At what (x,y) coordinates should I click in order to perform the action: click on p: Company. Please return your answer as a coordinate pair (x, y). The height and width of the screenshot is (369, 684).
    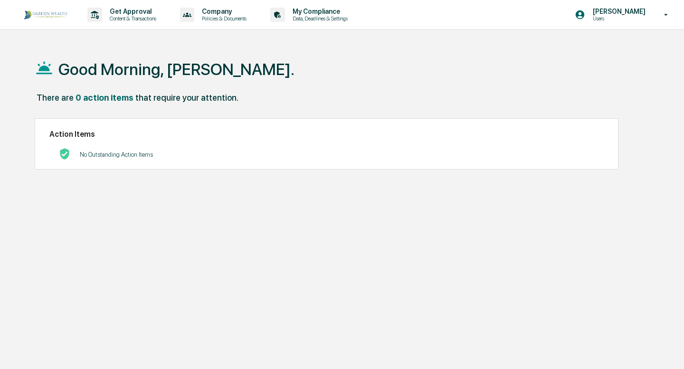
    Looking at the image, I should click on (223, 11).